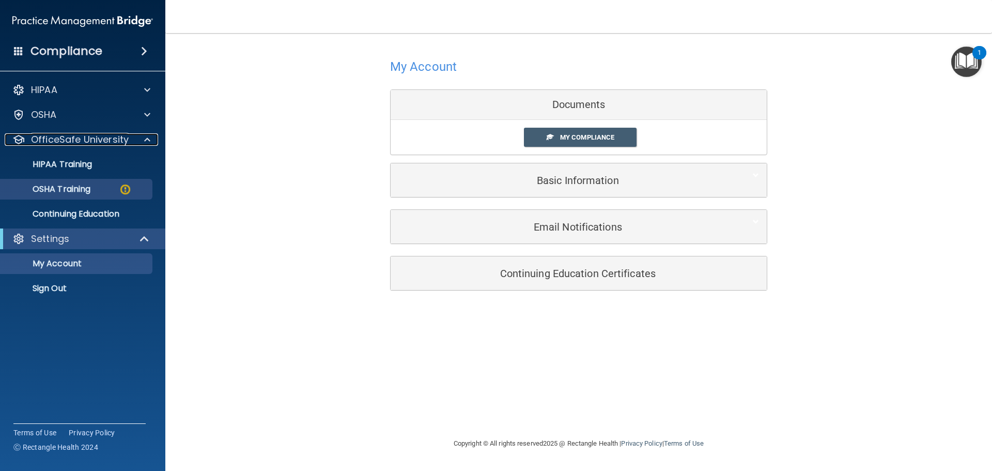 The width and height of the screenshot is (992, 471). What do you see at coordinates (83, 21) in the screenshot?
I see `img: PMB logo` at bounding box center [83, 21].